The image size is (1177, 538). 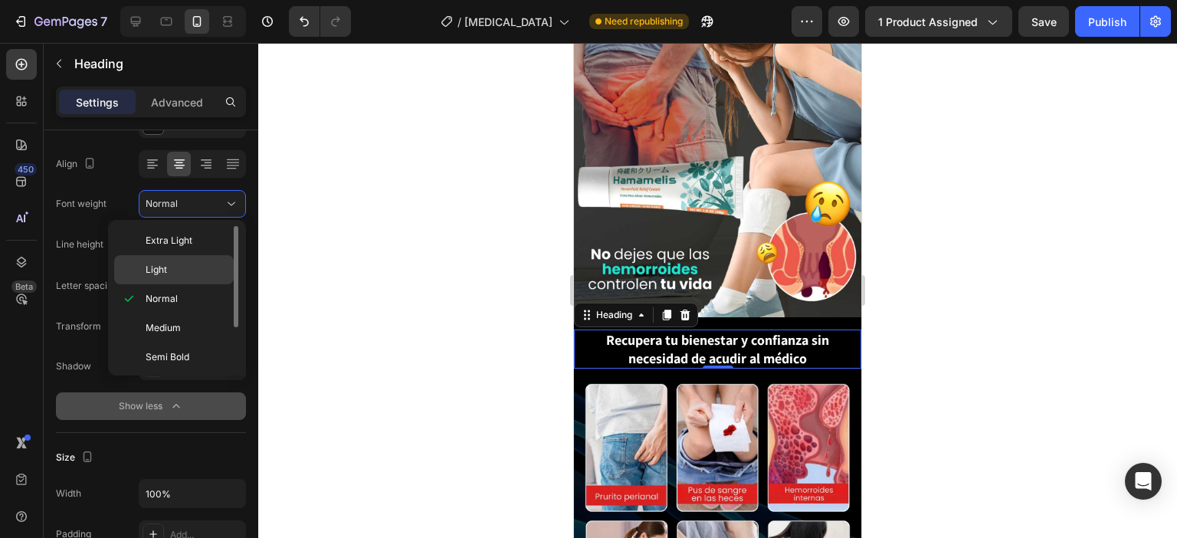 I want to click on div: Width, so click(x=68, y=494).